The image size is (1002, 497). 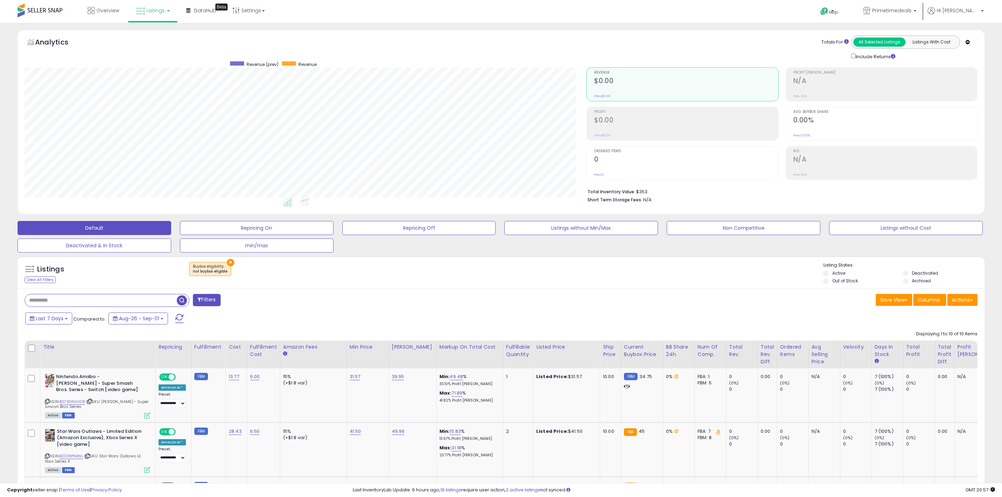 I want to click on a: B0D18PNXNL, so click(x=71, y=456).